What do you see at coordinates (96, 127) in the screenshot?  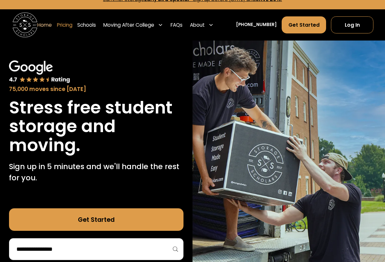 I see `h1: Stress free student storage and moving.` at bounding box center [96, 127].